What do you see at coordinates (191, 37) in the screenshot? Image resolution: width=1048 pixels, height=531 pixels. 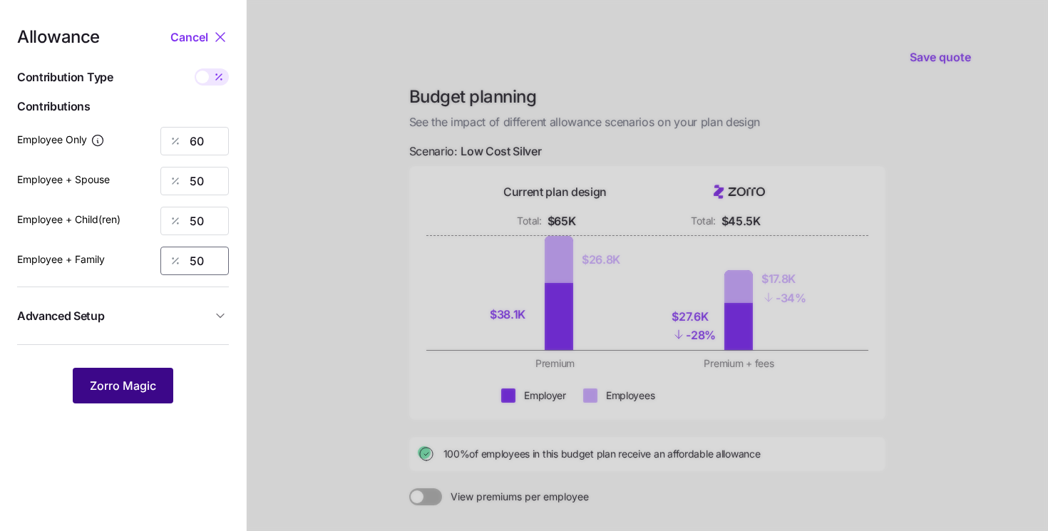 I see `button: Cancel` at bounding box center [191, 37].